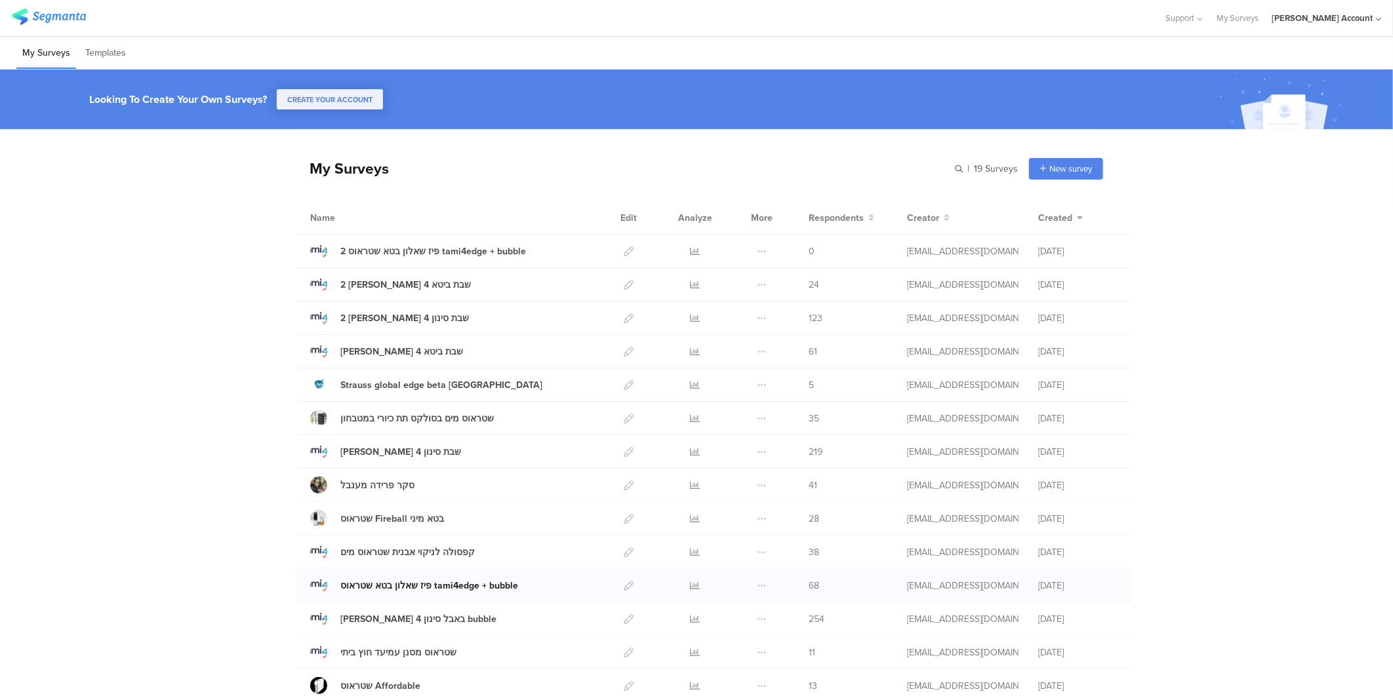 This screenshot has height=700, width=1393. I want to click on span: 24, so click(814, 285).